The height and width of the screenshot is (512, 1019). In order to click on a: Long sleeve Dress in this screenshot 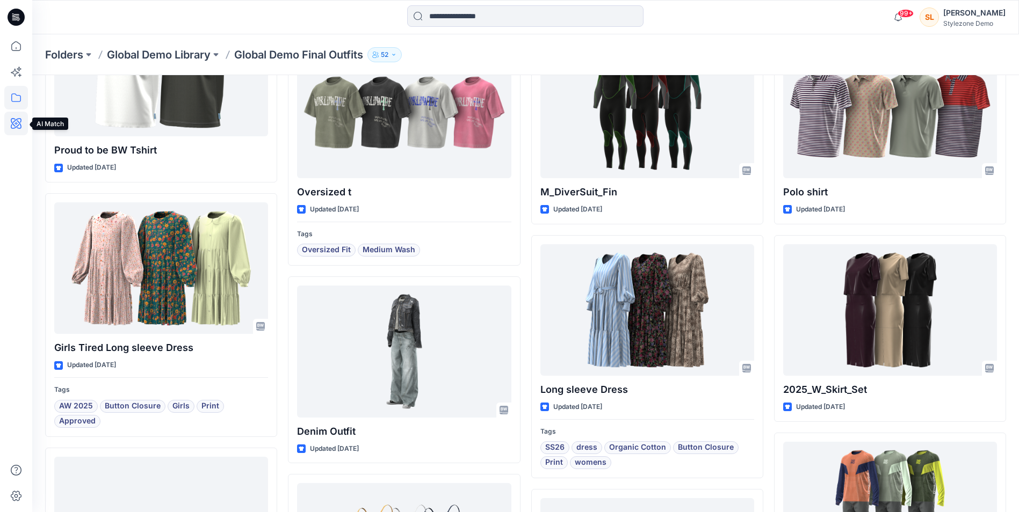, I will do `click(647, 310)`.